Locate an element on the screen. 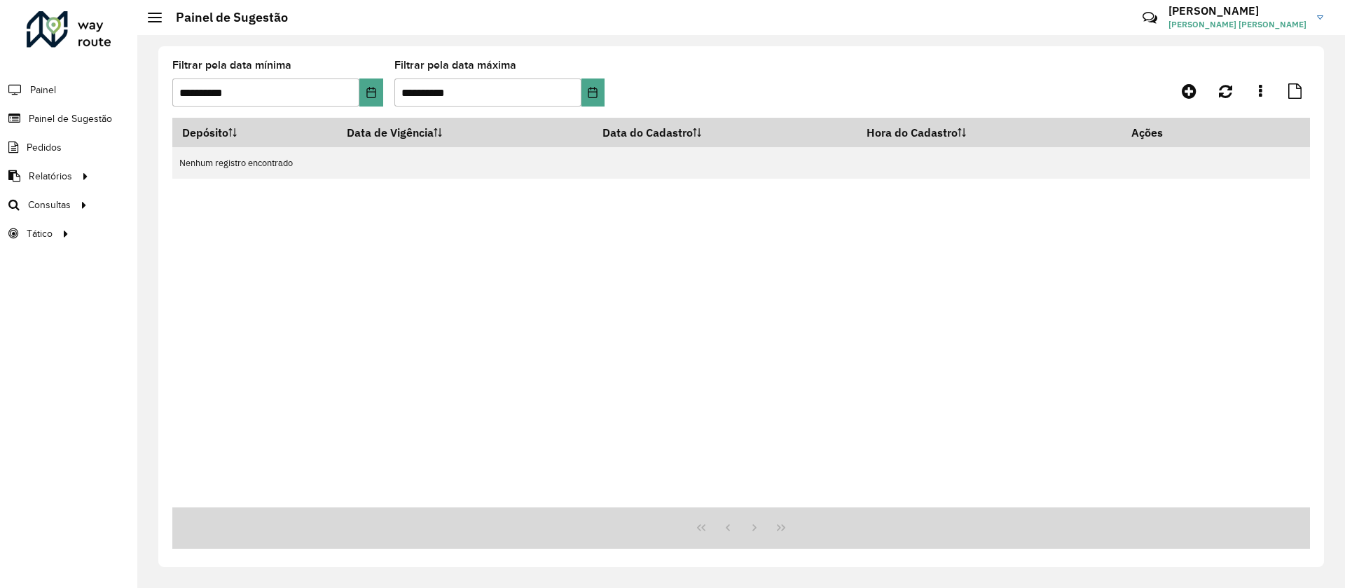 The height and width of the screenshot is (588, 1345). span: Consultas is located at coordinates (49, 205).